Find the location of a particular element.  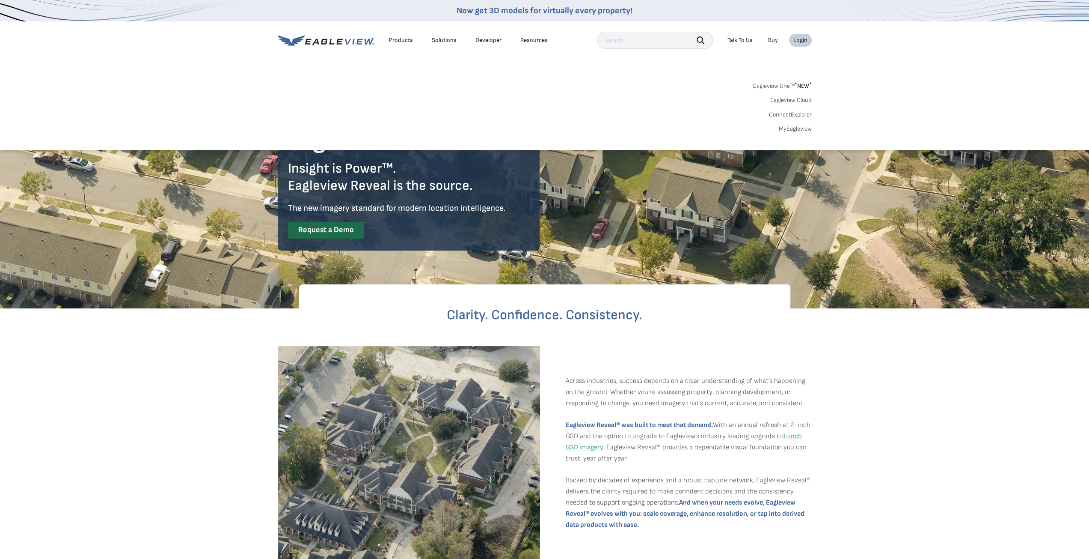

a: Now get 3D models for virtually every property! is located at coordinates (544, 11).